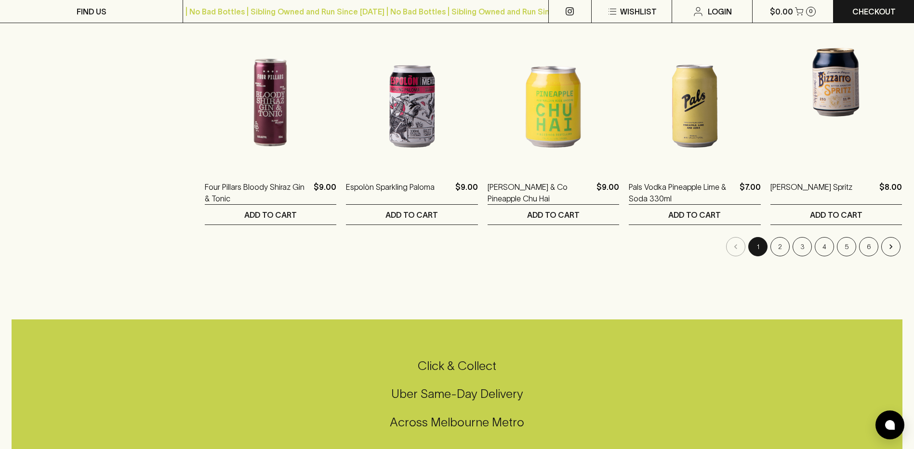 This screenshot has width=914, height=449. I want to click on p: $0.00, so click(782, 12).